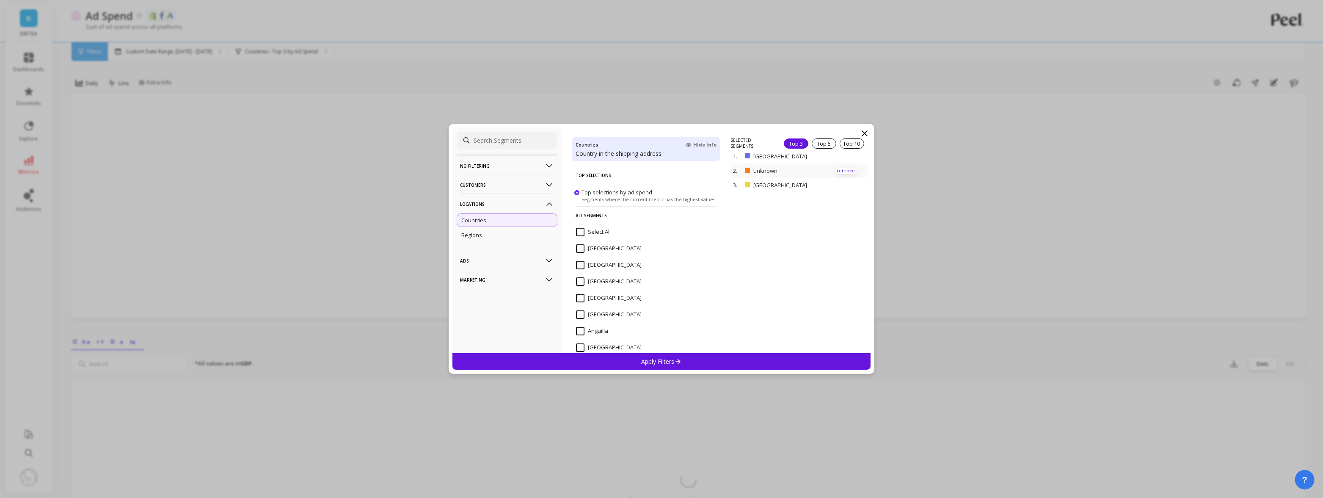 This screenshot has width=1323, height=498. Describe the element at coordinates (587, 145) in the screenshot. I see `h4: Countries` at that location.